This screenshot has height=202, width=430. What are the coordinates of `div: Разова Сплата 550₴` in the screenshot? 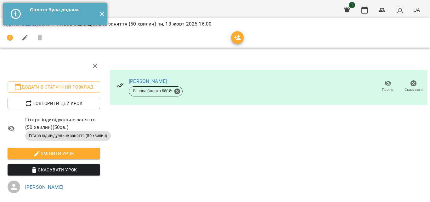 It's located at (156, 91).